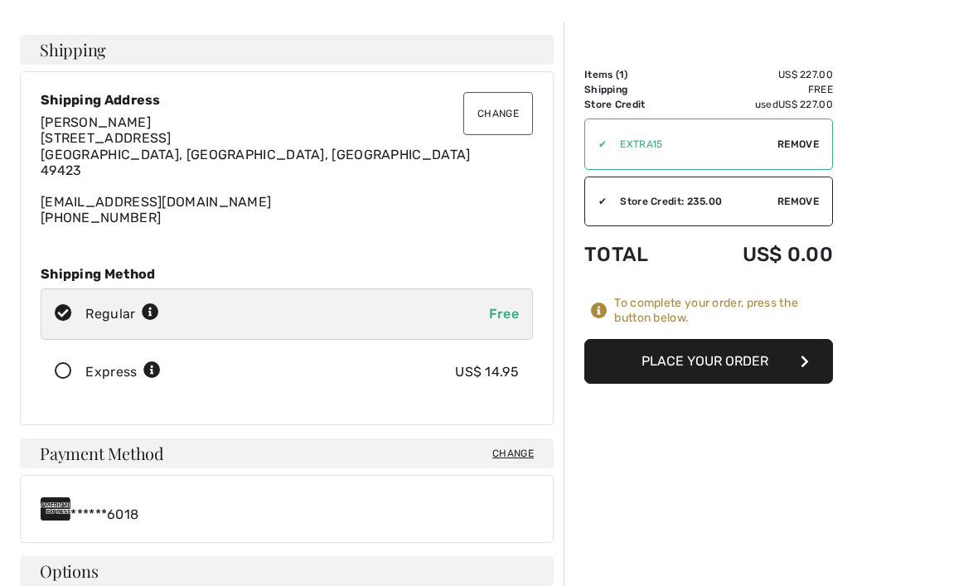 The width and height of the screenshot is (978, 586). Describe the element at coordinates (636, 75) in the screenshot. I see `td: Items ( )` at that location.